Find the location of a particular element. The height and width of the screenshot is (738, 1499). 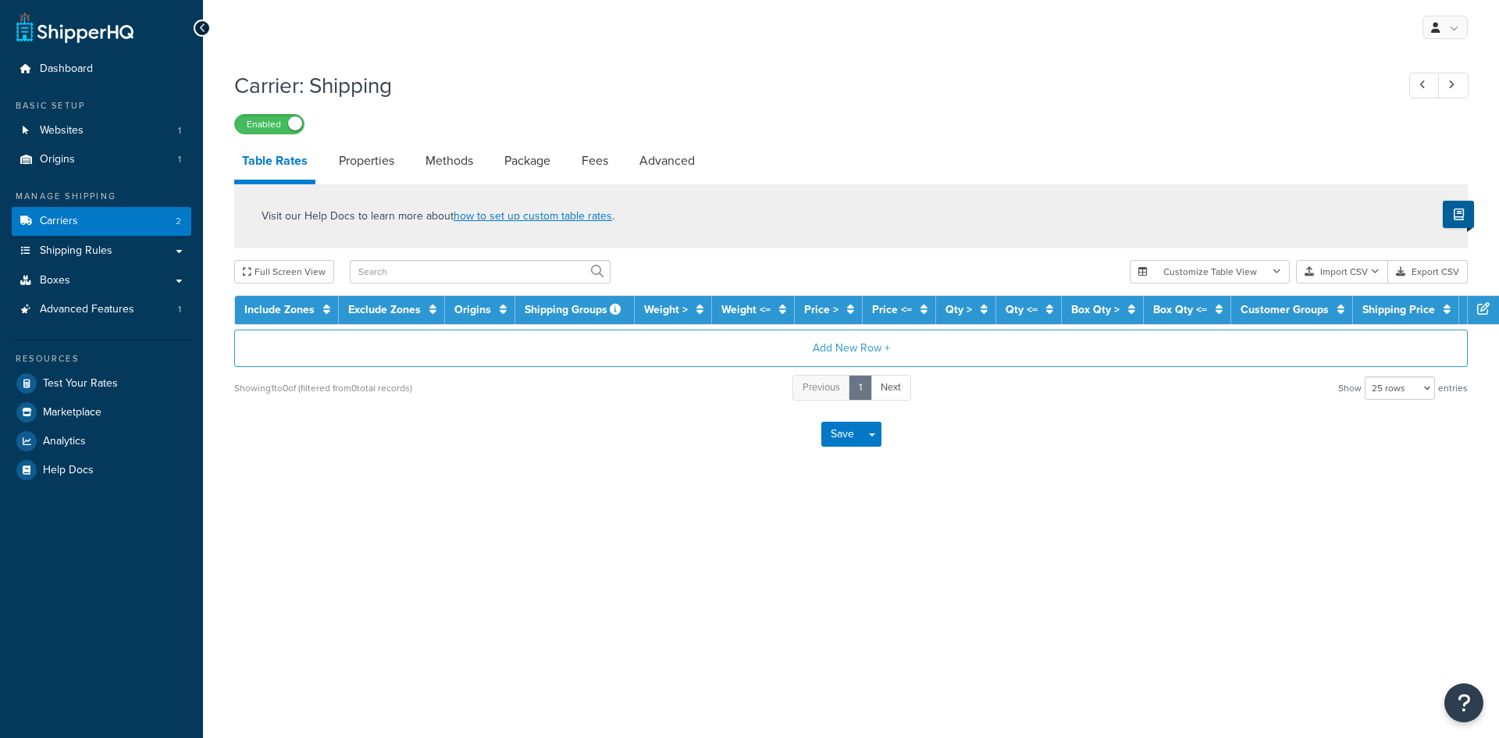

a: Price <= is located at coordinates (892, 309).